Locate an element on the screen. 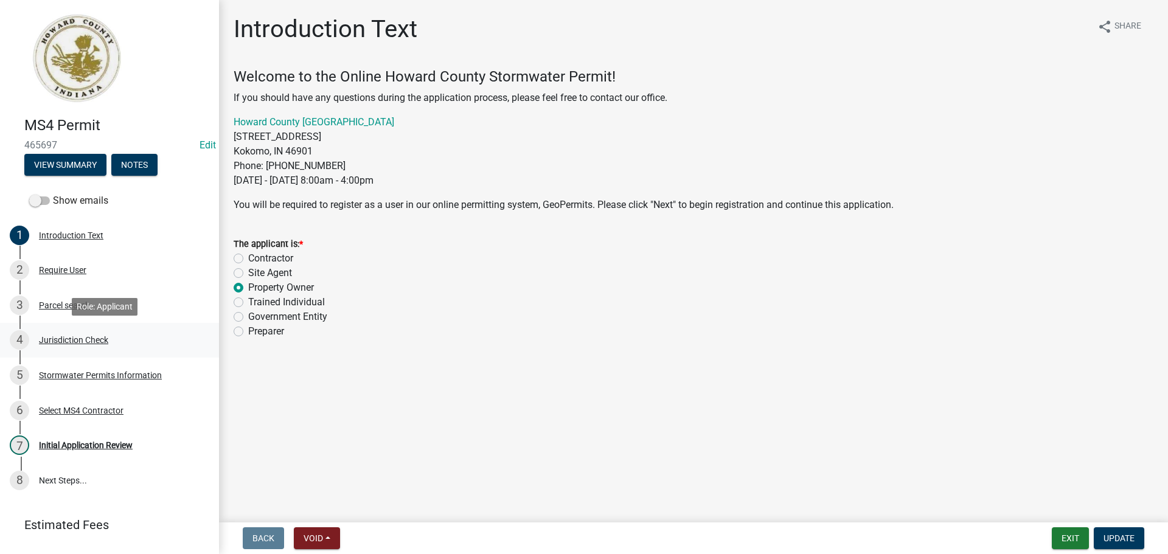 This screenshot has width=1168, height=554. button: Exit is located at coordinates (1070, 539).